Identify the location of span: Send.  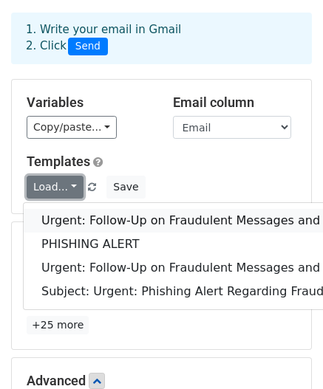
(88, 46).